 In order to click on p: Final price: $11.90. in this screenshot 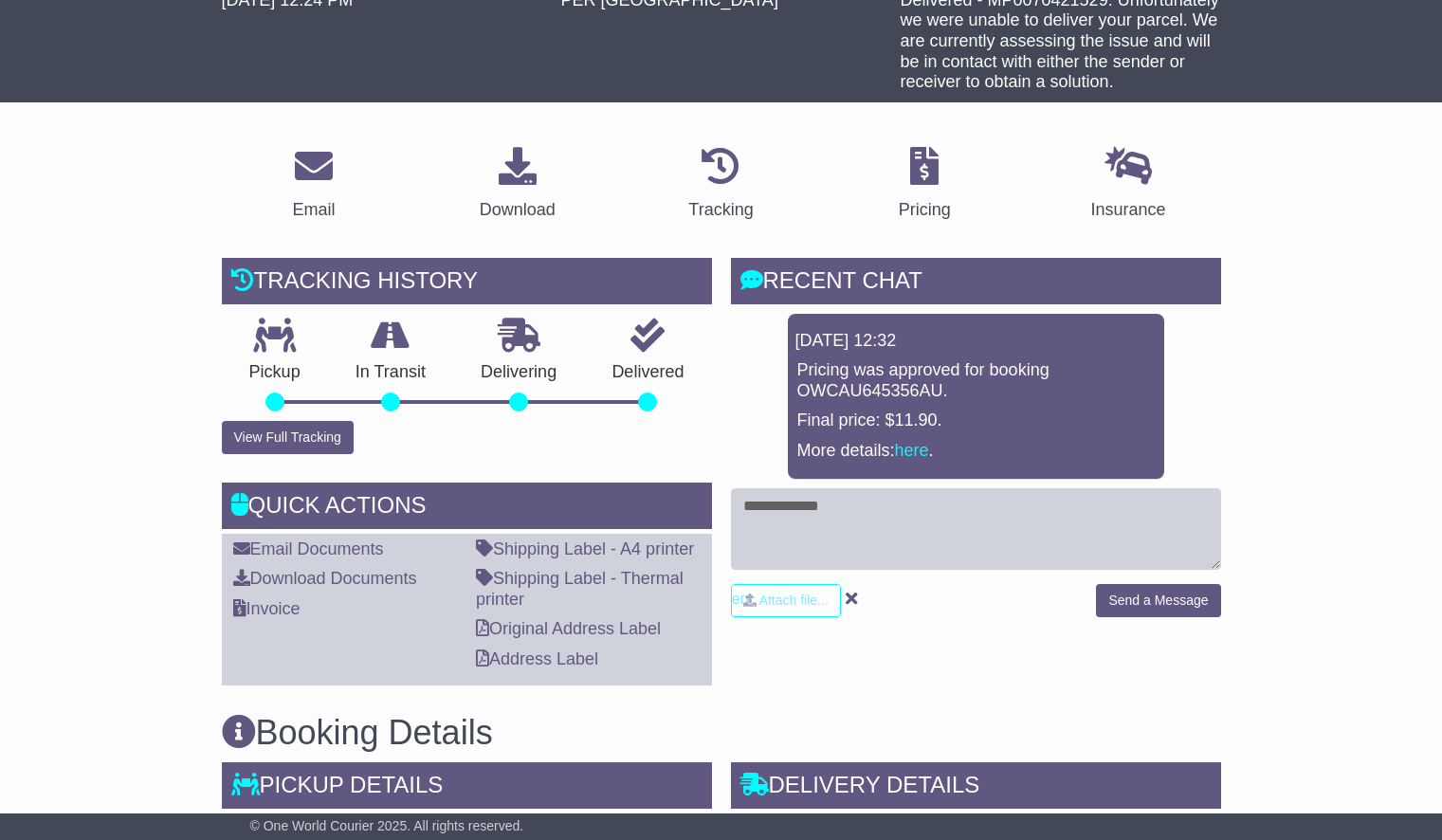, I will do `click(975, 420)`.